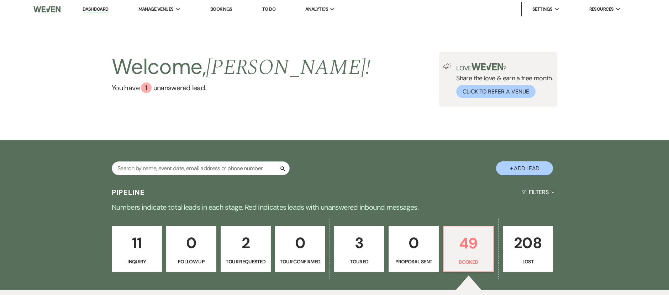 The image size is (669, 295). I want to click on a: 2Tour Requested, so click(245, 249).